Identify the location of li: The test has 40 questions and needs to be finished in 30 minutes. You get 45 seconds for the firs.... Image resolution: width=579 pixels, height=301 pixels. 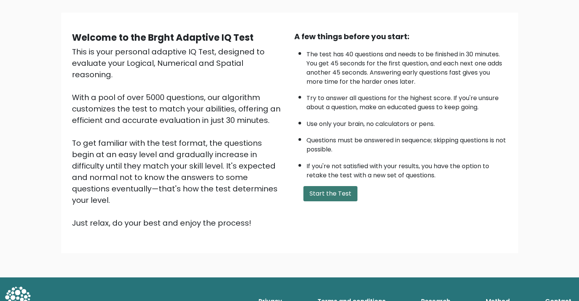
(407, 66).